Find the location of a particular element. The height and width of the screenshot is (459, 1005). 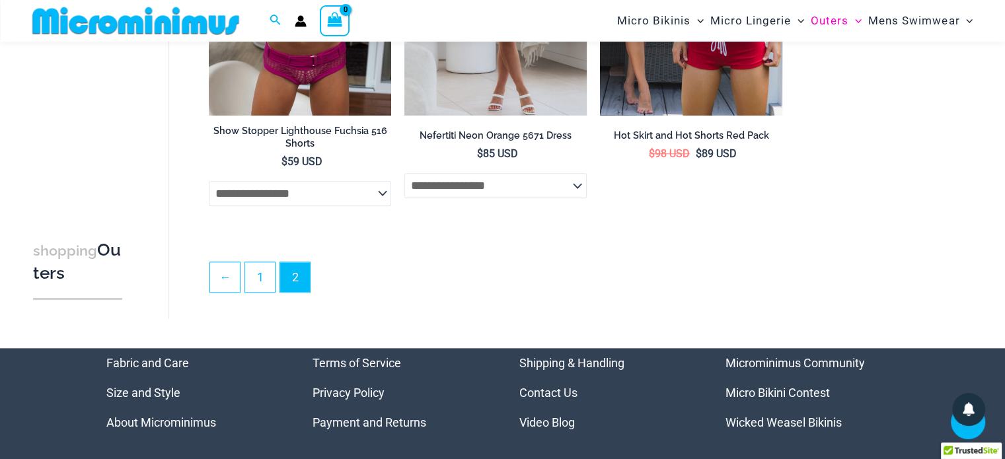

a: Microminimus Community is located at coordinates (795, 363).